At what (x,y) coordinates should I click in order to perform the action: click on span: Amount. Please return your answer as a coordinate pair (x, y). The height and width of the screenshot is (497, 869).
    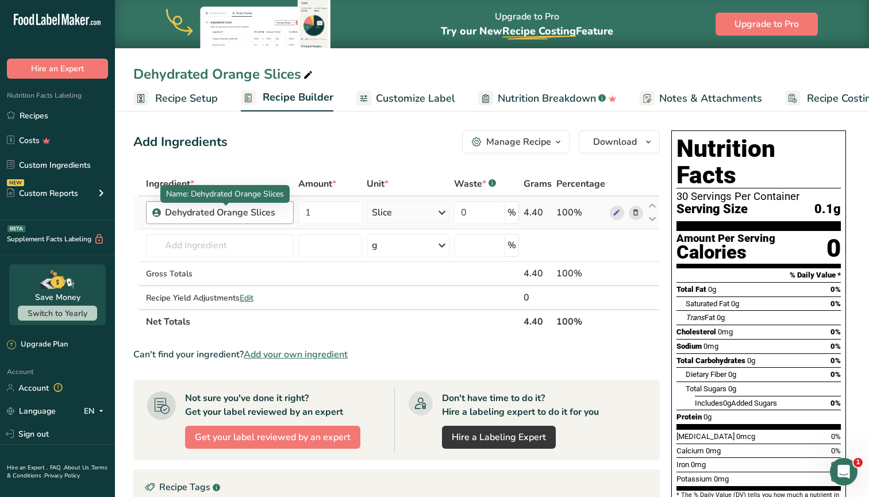
    Looking at the image, I should click on (317, 184).